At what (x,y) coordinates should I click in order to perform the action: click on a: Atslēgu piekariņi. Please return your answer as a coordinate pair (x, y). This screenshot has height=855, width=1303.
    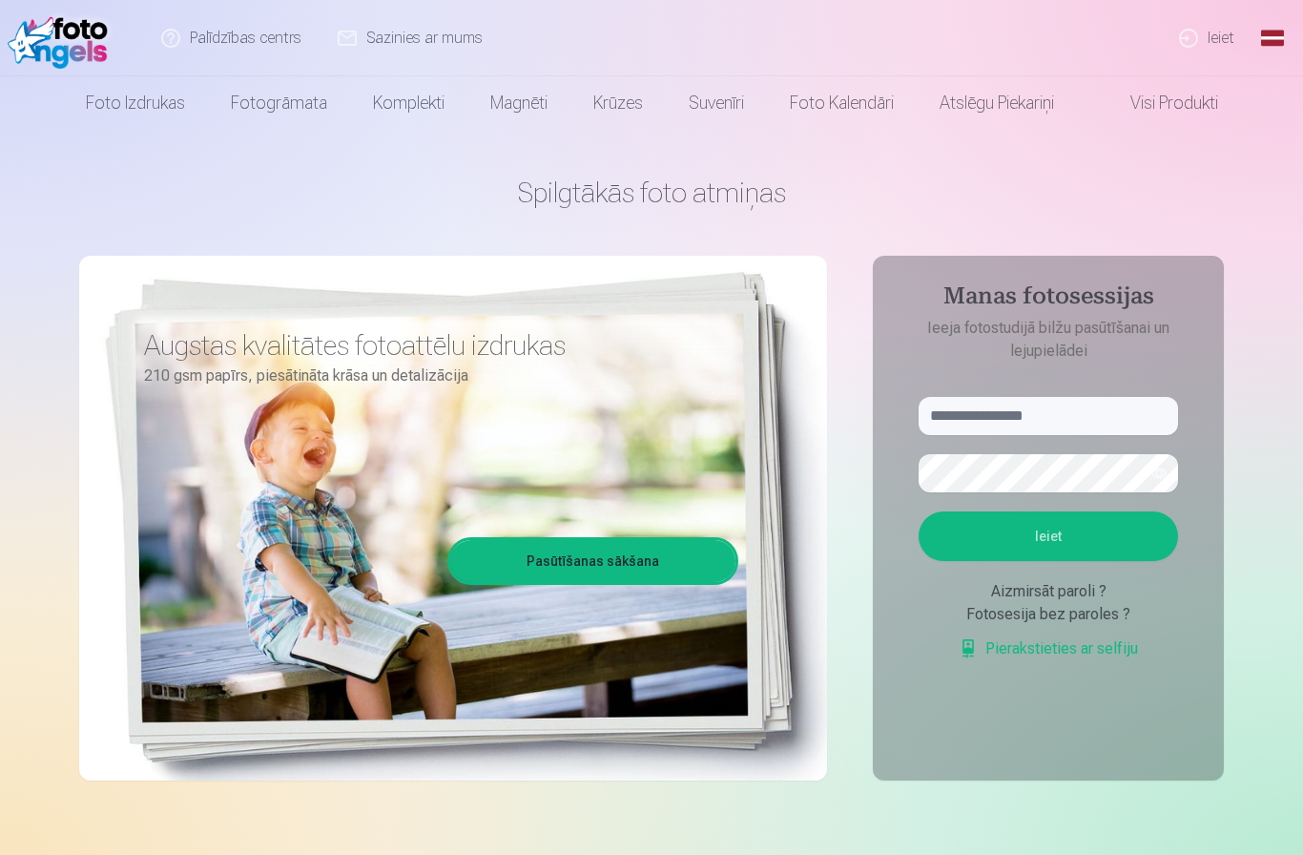
    Looking at the image, I should click on (997, 103).